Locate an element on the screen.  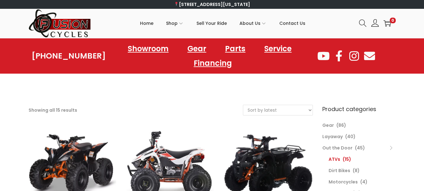
img: Woostify retina logo is located at coordinates (60, 23).